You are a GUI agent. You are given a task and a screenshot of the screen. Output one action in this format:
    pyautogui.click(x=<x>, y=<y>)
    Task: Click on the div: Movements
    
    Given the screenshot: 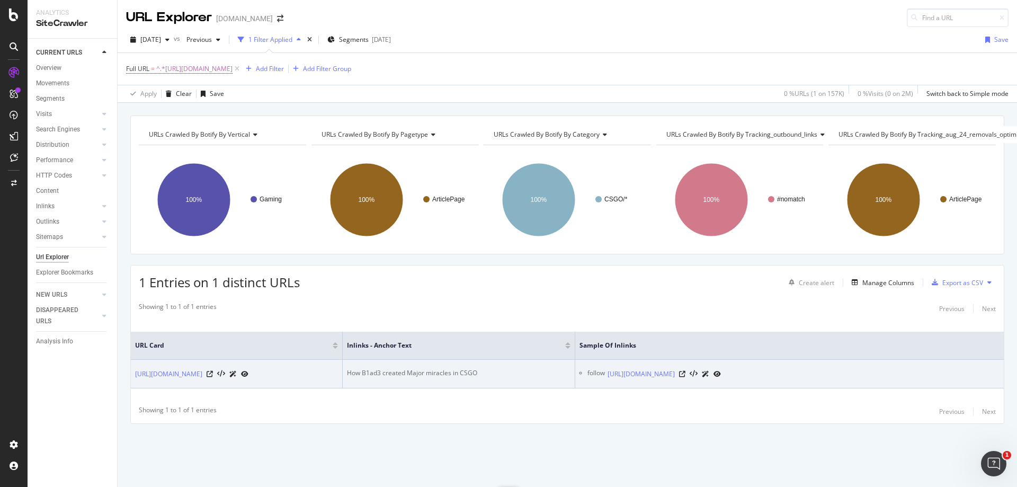 What is the action you would take?
    pyautogui.click(x=52, y=83)
    